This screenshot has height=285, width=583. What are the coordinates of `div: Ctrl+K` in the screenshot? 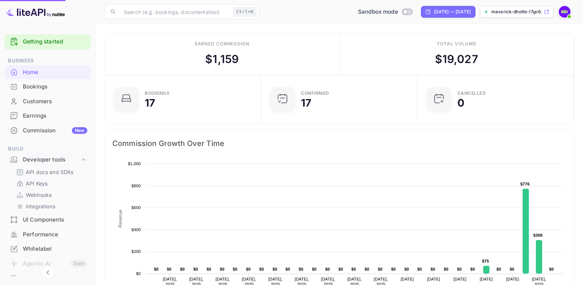 It's located at (245, 12).